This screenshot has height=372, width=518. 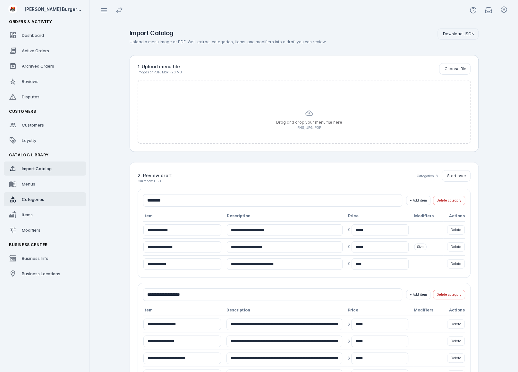 I want to click on button: Start over, so click(x=456, y=176).